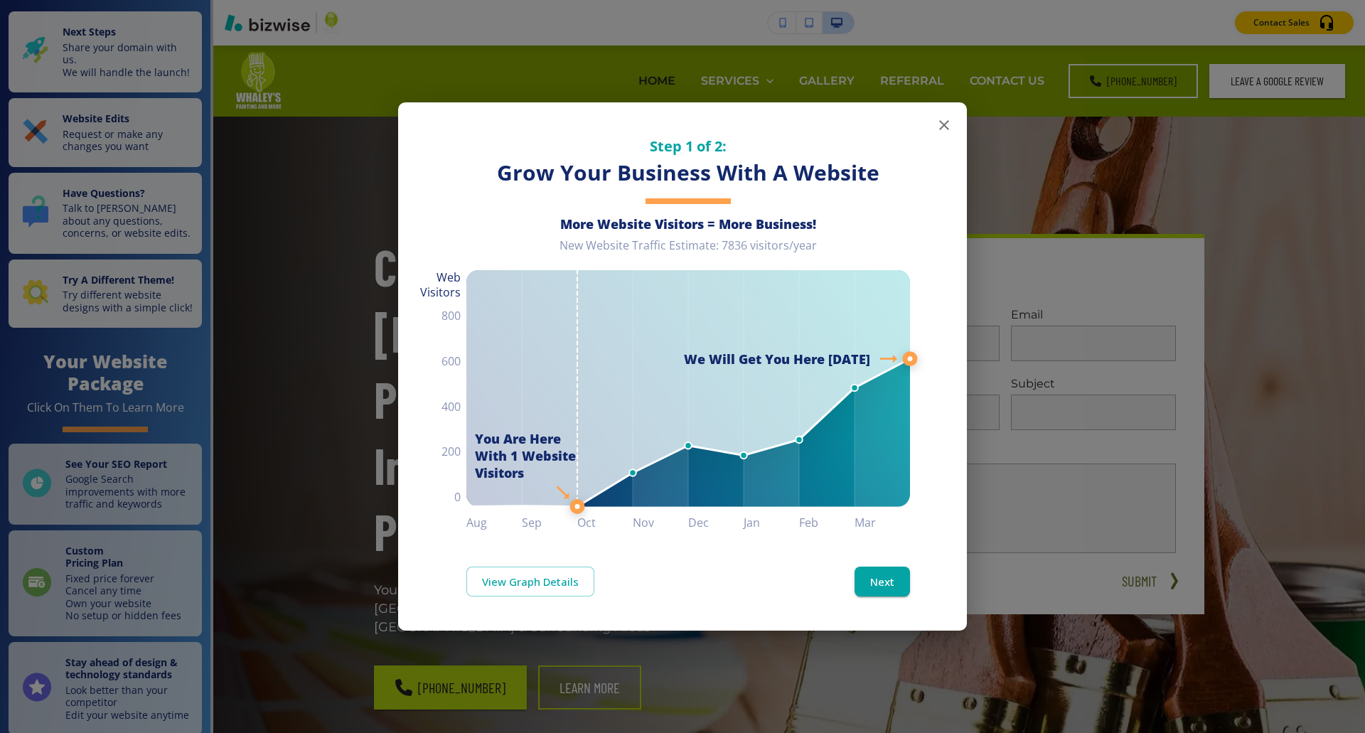 The image size is (1365, 733). What do you see at coordinates (882, 581) in the screenshot?
I see `button: Next` at bounding box center [882, 581].